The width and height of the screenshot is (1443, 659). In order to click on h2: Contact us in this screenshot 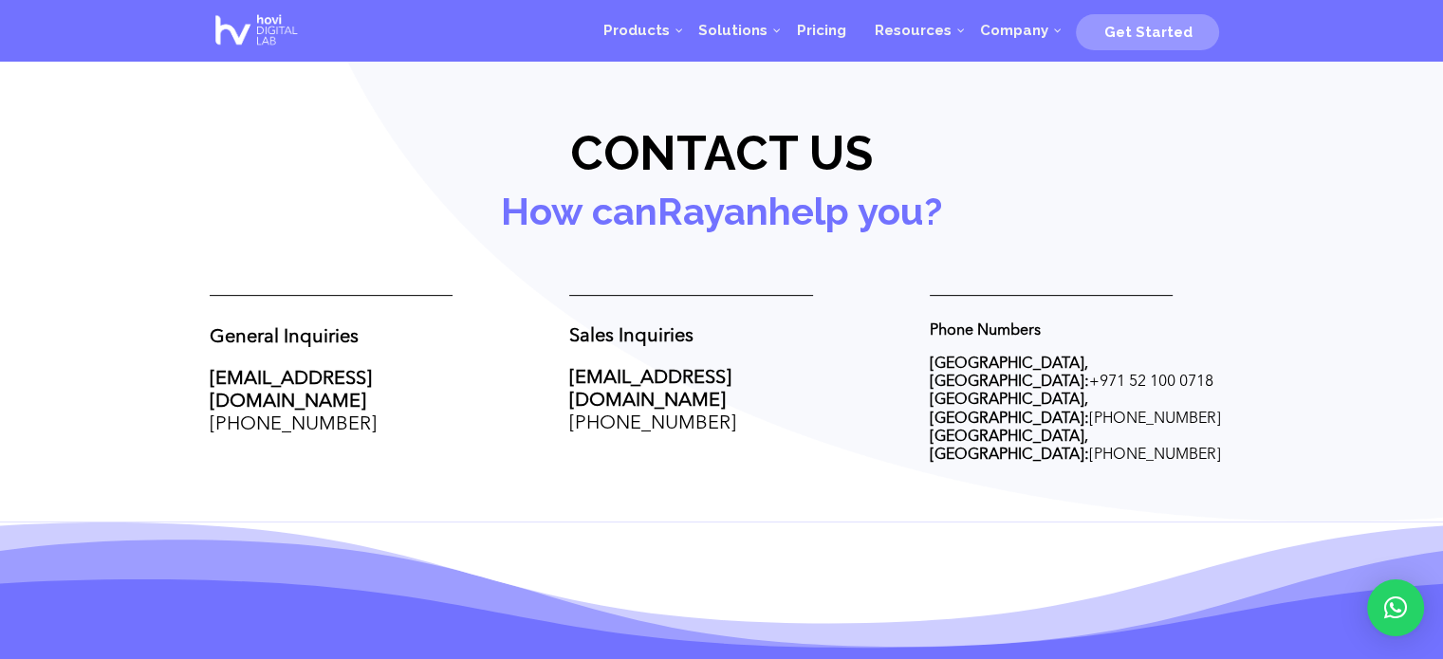, I will do `click(722, 157)`.